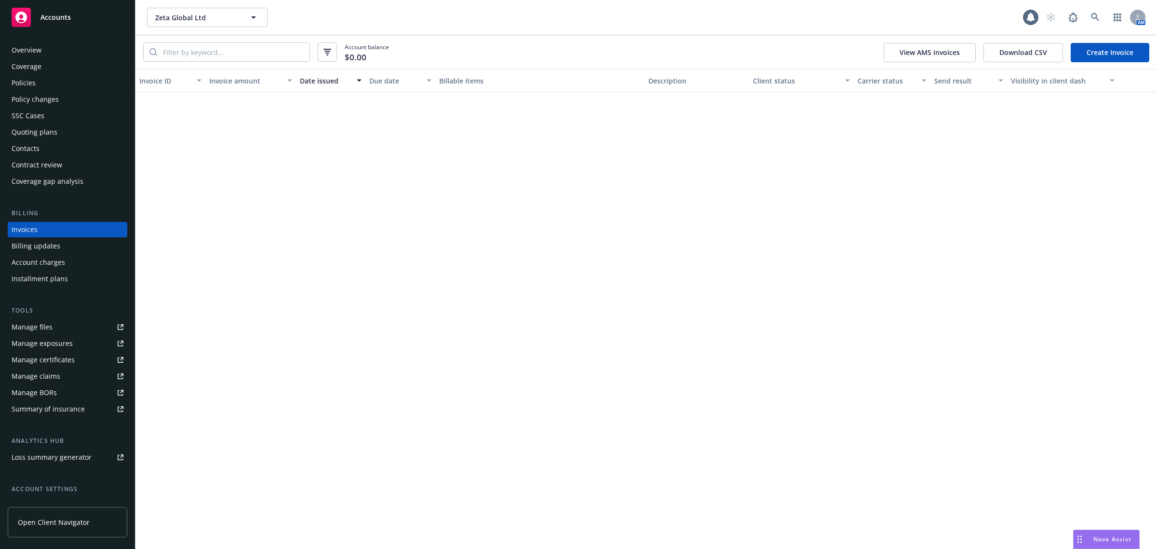 The width and height of the screenshot is (1157, 549). What do you see at coordinates (801, 81) in the screenshot?
I see `button: Client status` at bounding box center [801, 81].